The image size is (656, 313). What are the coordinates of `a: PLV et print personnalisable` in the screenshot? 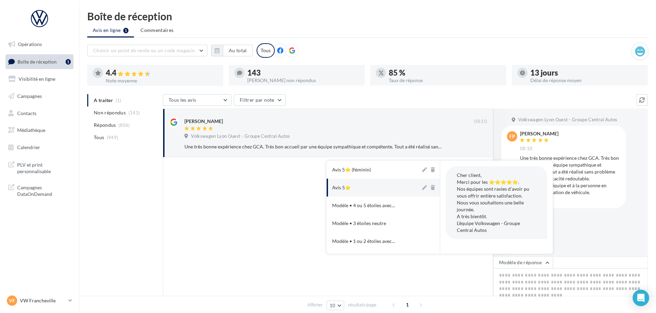 It's located at (39, 167).